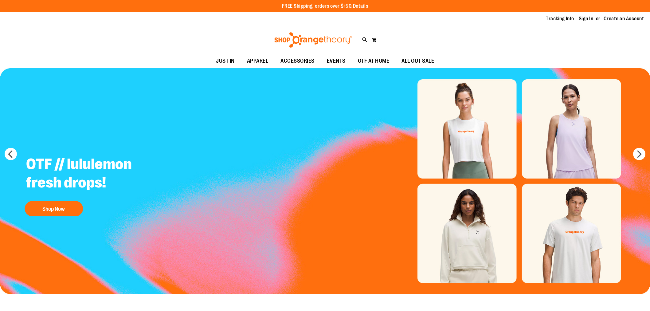  What do you see at coordinates (360, 6) in the screenshot?
I see `a: Details` at bounding box center [360, 6].